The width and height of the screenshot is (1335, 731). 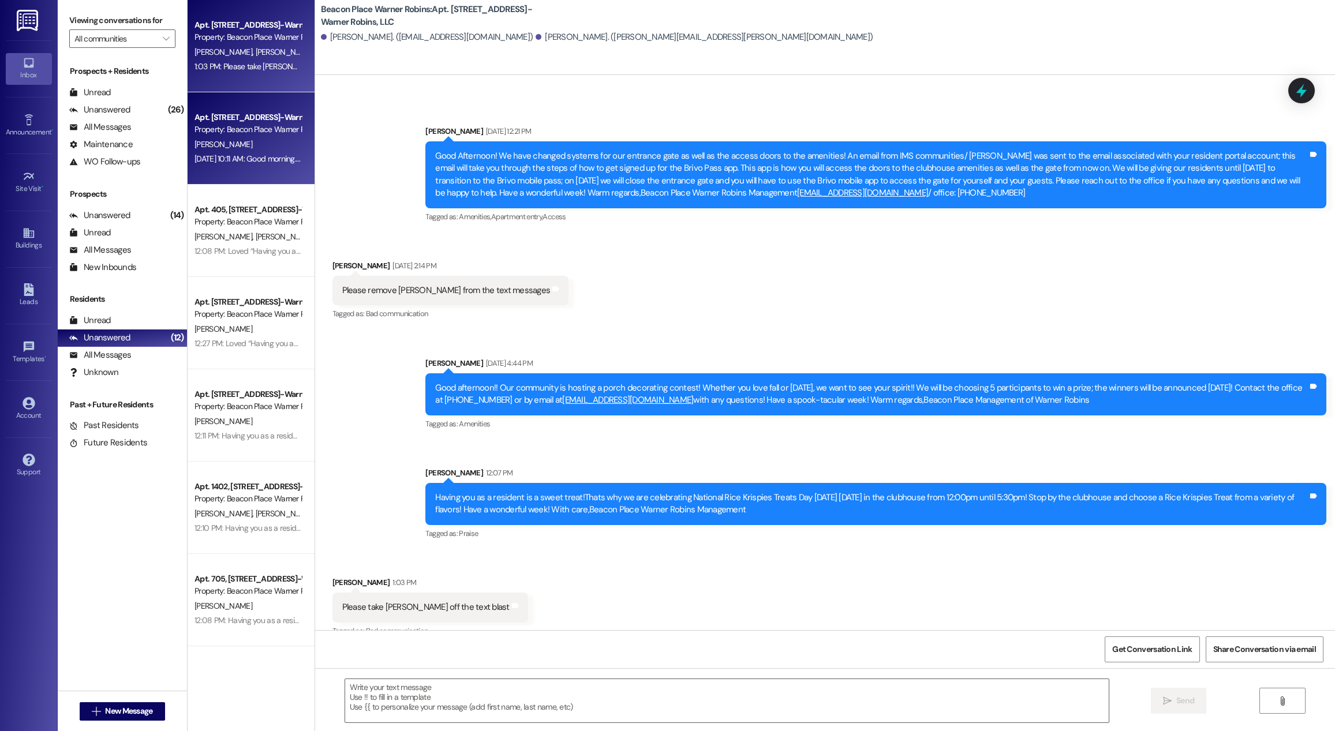 I want to click on div: Future Residents, so click(x=108, y=443).